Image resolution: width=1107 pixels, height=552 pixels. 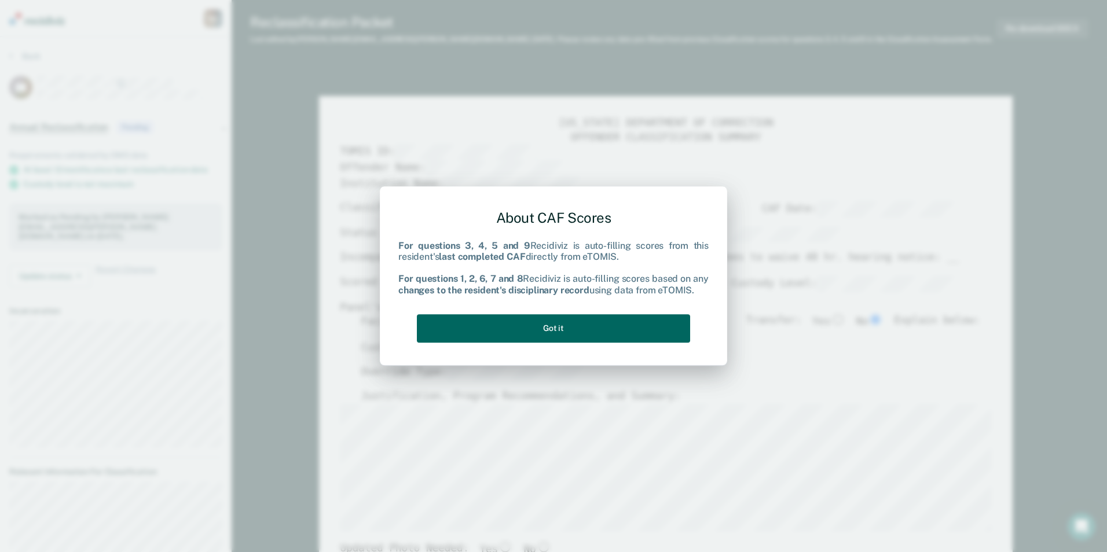 What do you see at coordinates (554, 218) in the screenshot?
I see `div: About CAF Scores` at bounding box center [554, 218].